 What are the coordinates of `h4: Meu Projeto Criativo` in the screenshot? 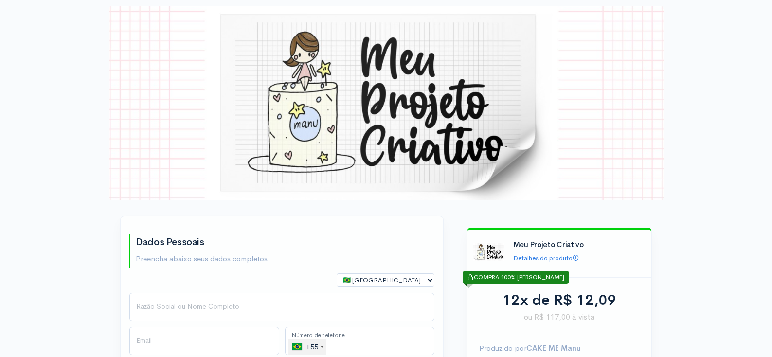 It's located at (578, 245).